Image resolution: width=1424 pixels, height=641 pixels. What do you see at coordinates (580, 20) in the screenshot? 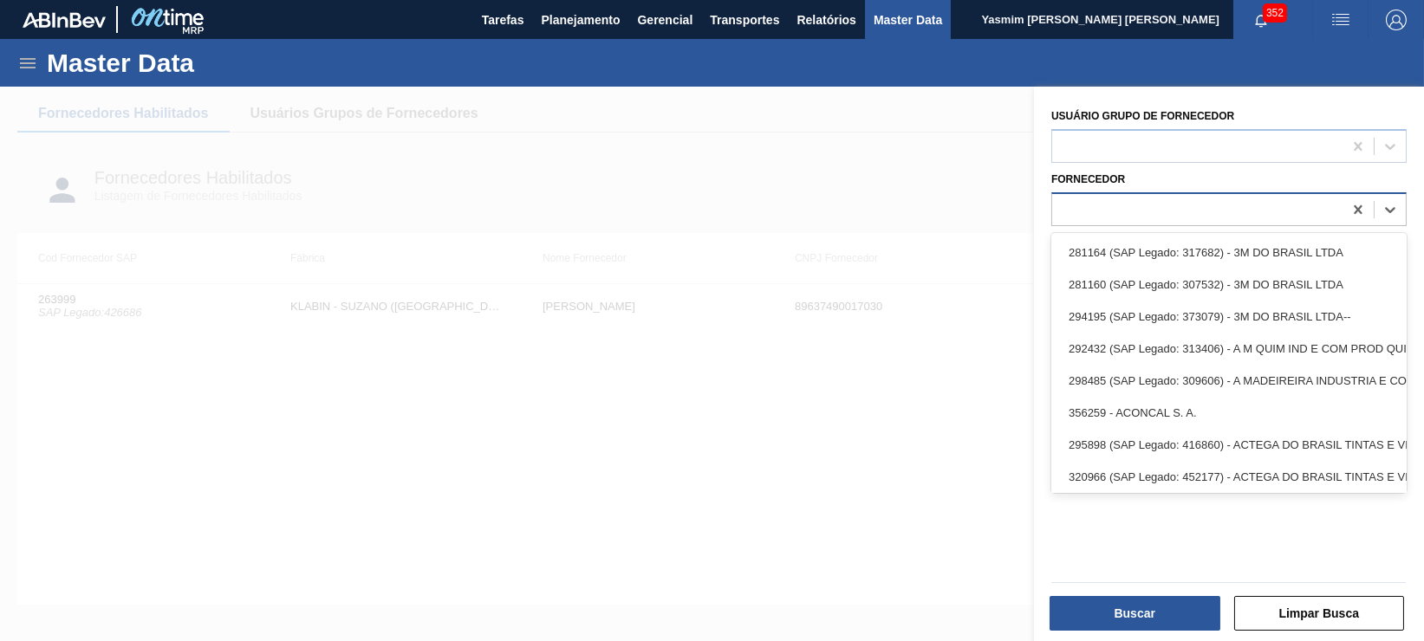
I see `span: Planejamento` at bounding box center [580, 20].